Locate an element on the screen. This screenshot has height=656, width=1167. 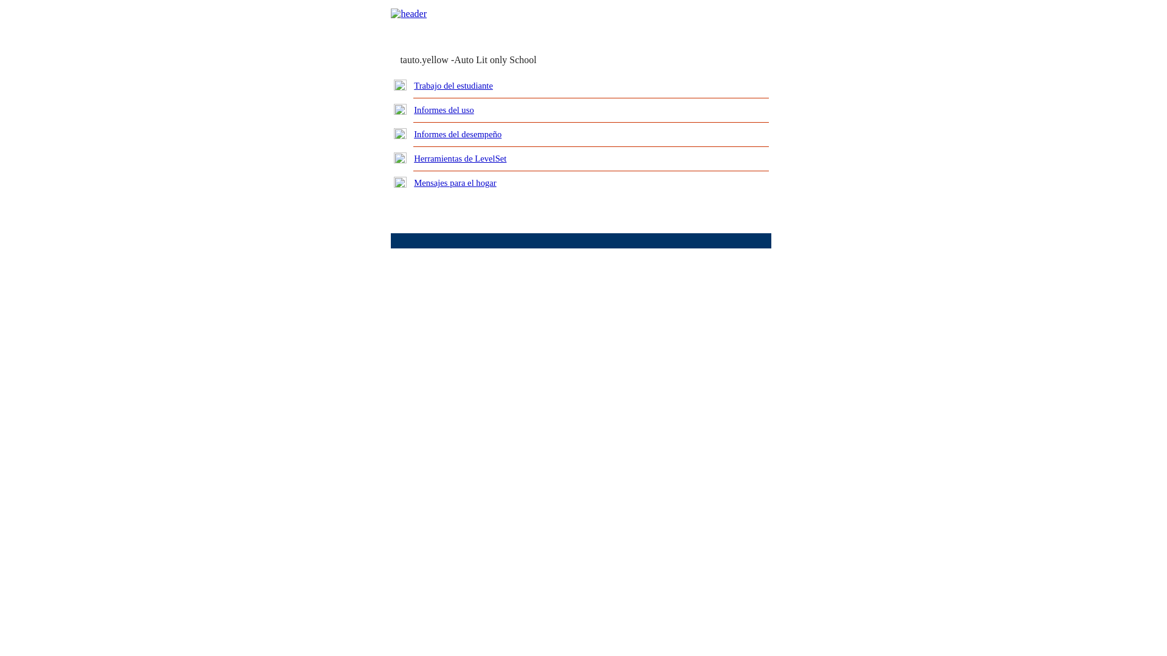
a: Informes del uso is located at coordinates (444, 110).